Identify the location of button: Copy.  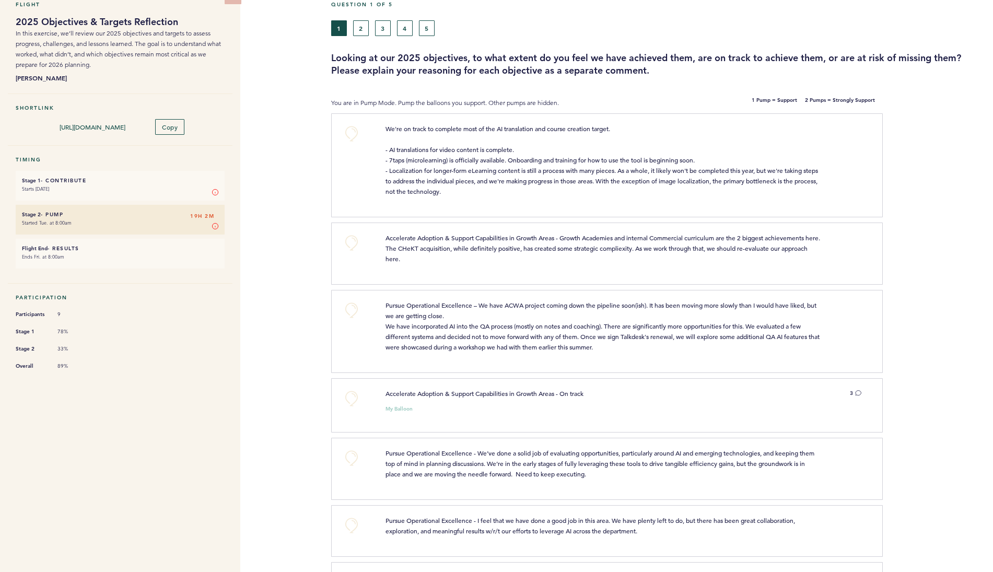
(170, 127).